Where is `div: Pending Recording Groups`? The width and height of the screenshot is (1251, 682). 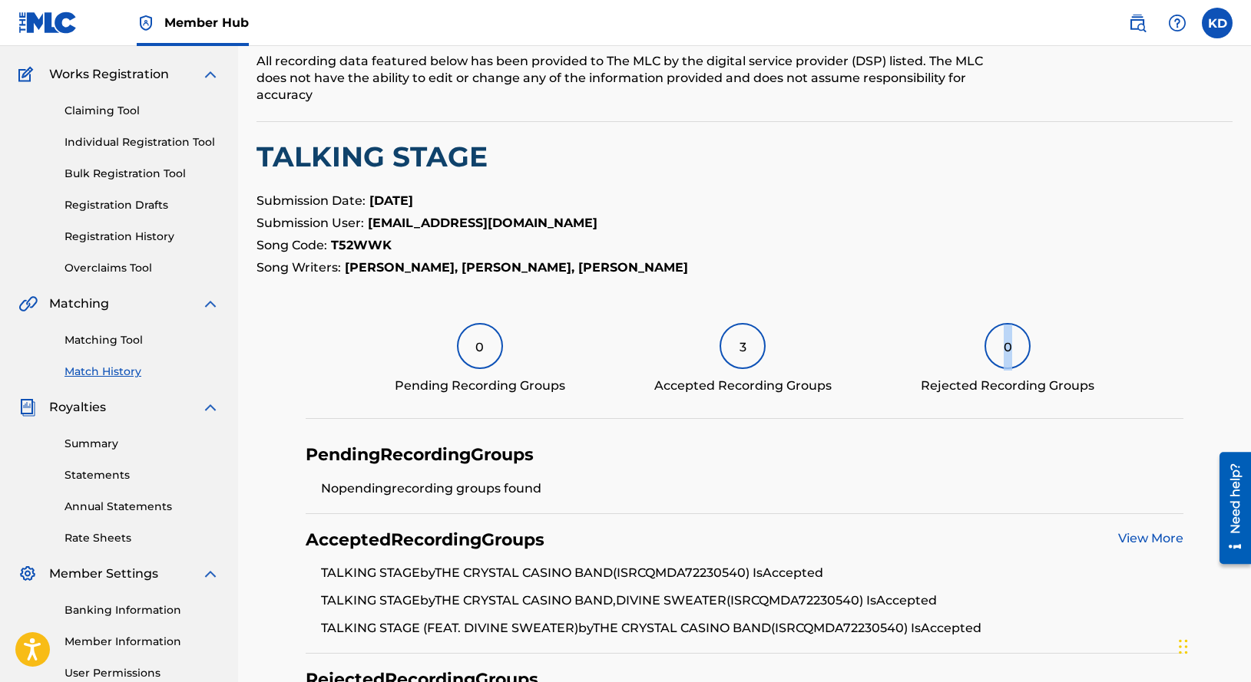 div: Pending Recording Groups is located at coordinates (480, 386).